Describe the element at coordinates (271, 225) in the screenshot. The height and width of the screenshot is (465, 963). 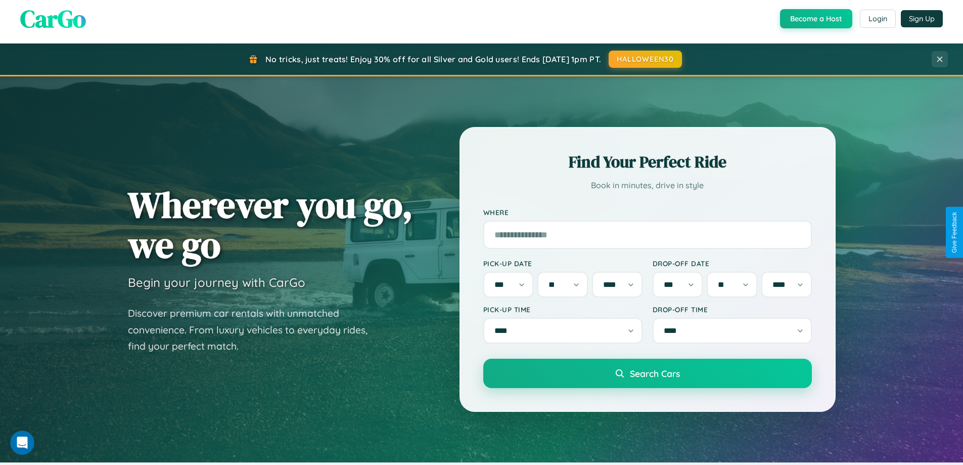
I see `h1: Wherever you go, we go` at that location.